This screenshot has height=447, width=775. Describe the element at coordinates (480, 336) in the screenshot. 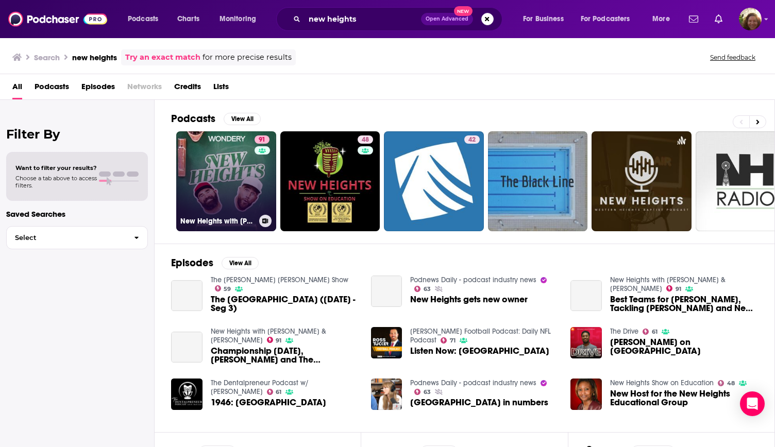

I see `a: Ross Tucker Football Podcast: Daily NFL Podcast` at that location.